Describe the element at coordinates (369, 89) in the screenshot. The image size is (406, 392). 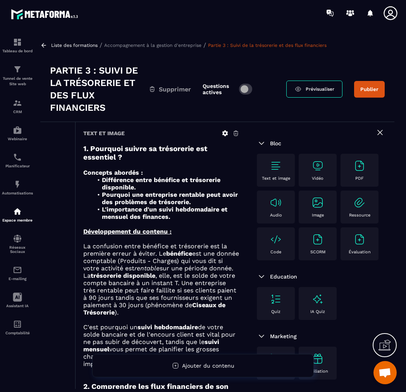
I see `button: Publier` at that location.